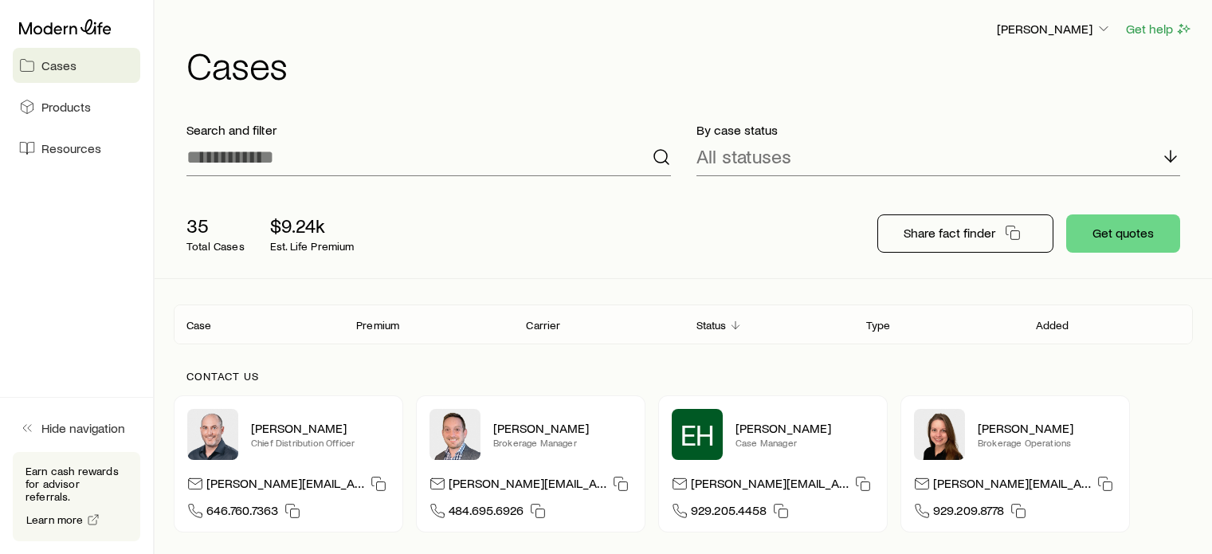 The image size is (1212, 554). What do you see at coordinates (77, 496) in the screenshot?
I see `div: Earn cash rewards for advisor referrals.Learn more` at bounding box center [77, 496].